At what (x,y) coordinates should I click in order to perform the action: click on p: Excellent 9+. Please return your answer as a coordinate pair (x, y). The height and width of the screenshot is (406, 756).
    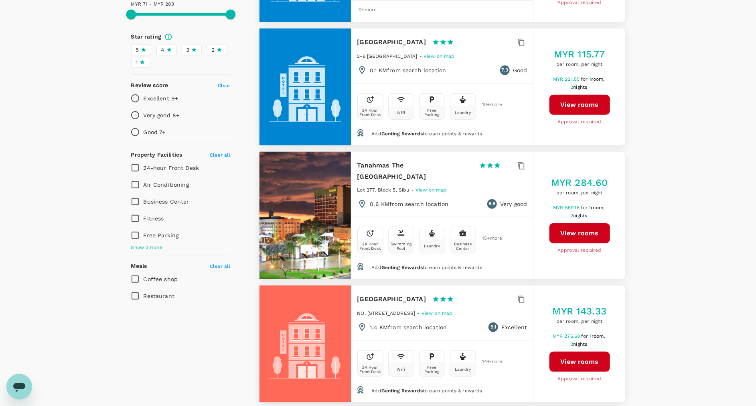
    Looking at the image, I should click on (161, 98).